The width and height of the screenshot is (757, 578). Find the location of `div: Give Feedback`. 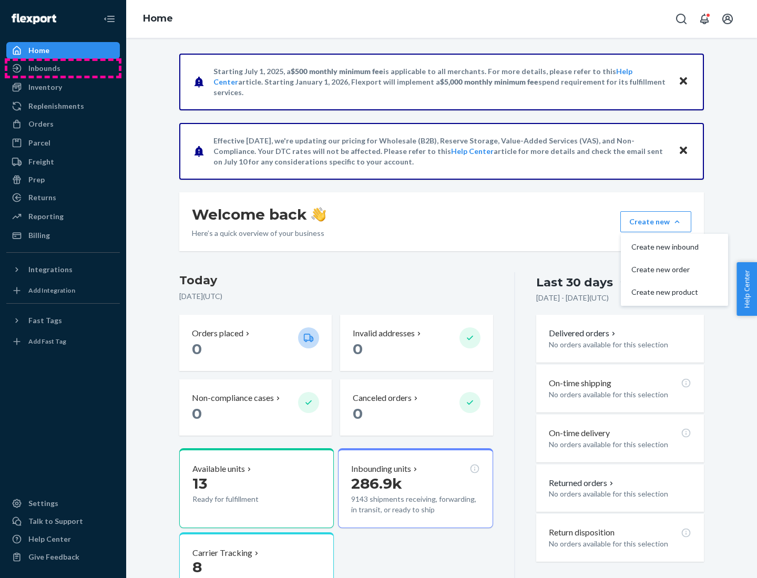

div: Give Feedback is located at coordinates (54, 557).